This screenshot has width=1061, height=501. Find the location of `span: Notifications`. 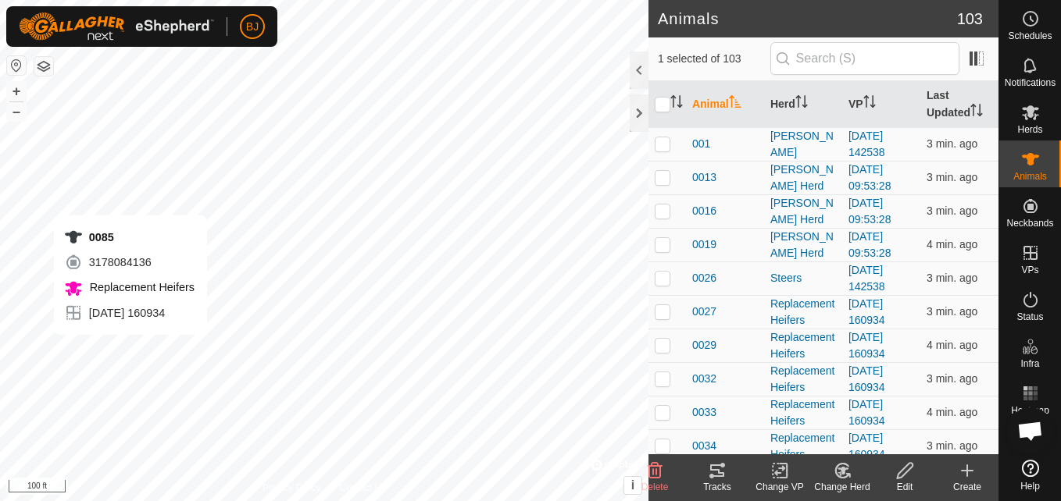

span: Notifications is located at coordinates (1029, 83).